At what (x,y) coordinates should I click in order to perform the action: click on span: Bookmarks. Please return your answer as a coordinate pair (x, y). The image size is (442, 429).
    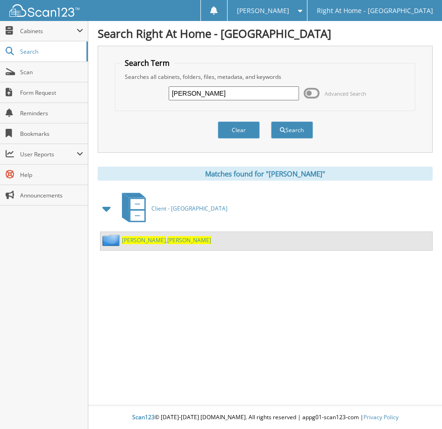
    Looking at the image, I should click on (51, 134).